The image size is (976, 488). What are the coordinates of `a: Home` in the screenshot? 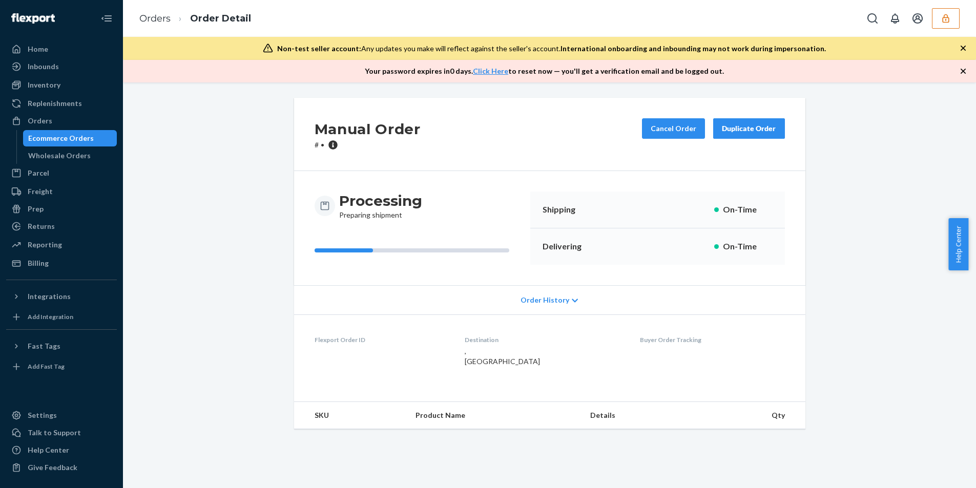 It's located at (61, 49).